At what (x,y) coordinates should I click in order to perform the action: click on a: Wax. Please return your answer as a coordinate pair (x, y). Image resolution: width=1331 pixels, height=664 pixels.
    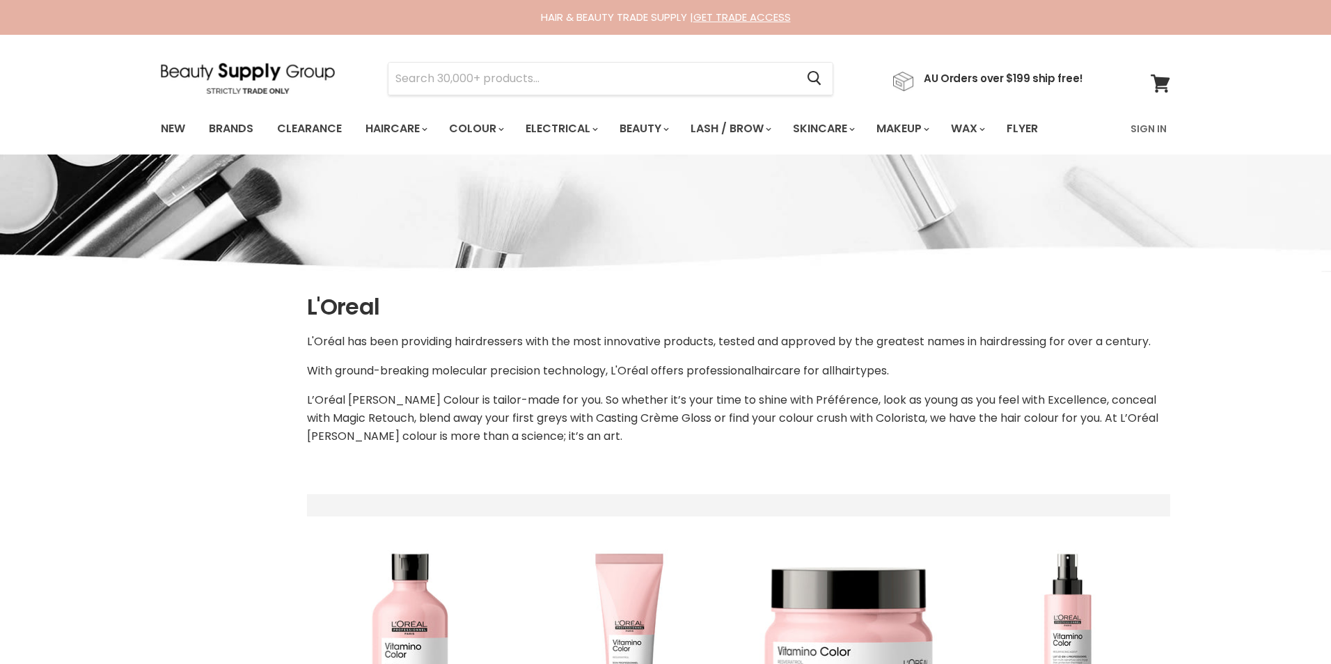
    Looking at the image, I should click on (967, 129).